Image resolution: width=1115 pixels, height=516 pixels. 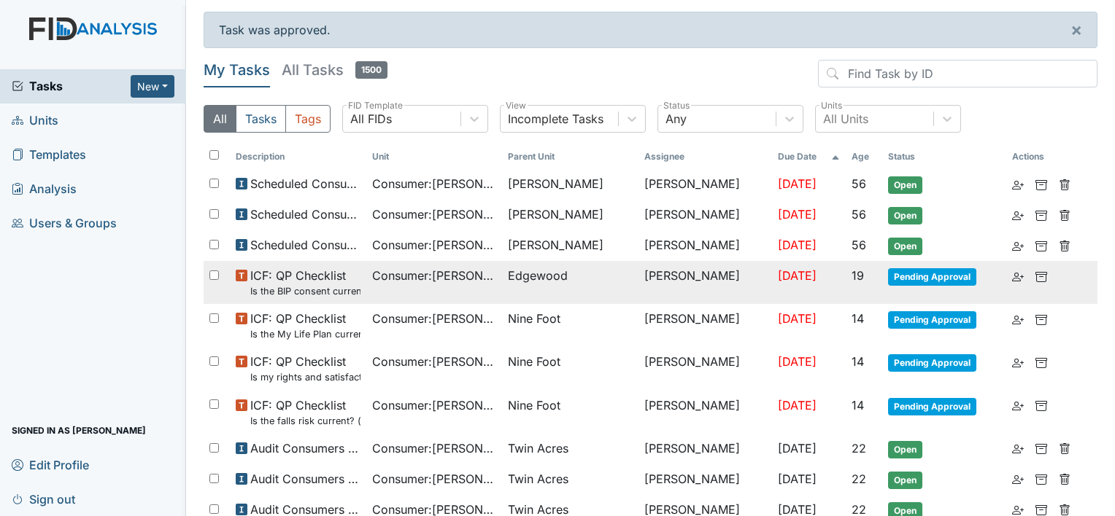 I want to click on span: Tasks, so click(x=71, y=86).